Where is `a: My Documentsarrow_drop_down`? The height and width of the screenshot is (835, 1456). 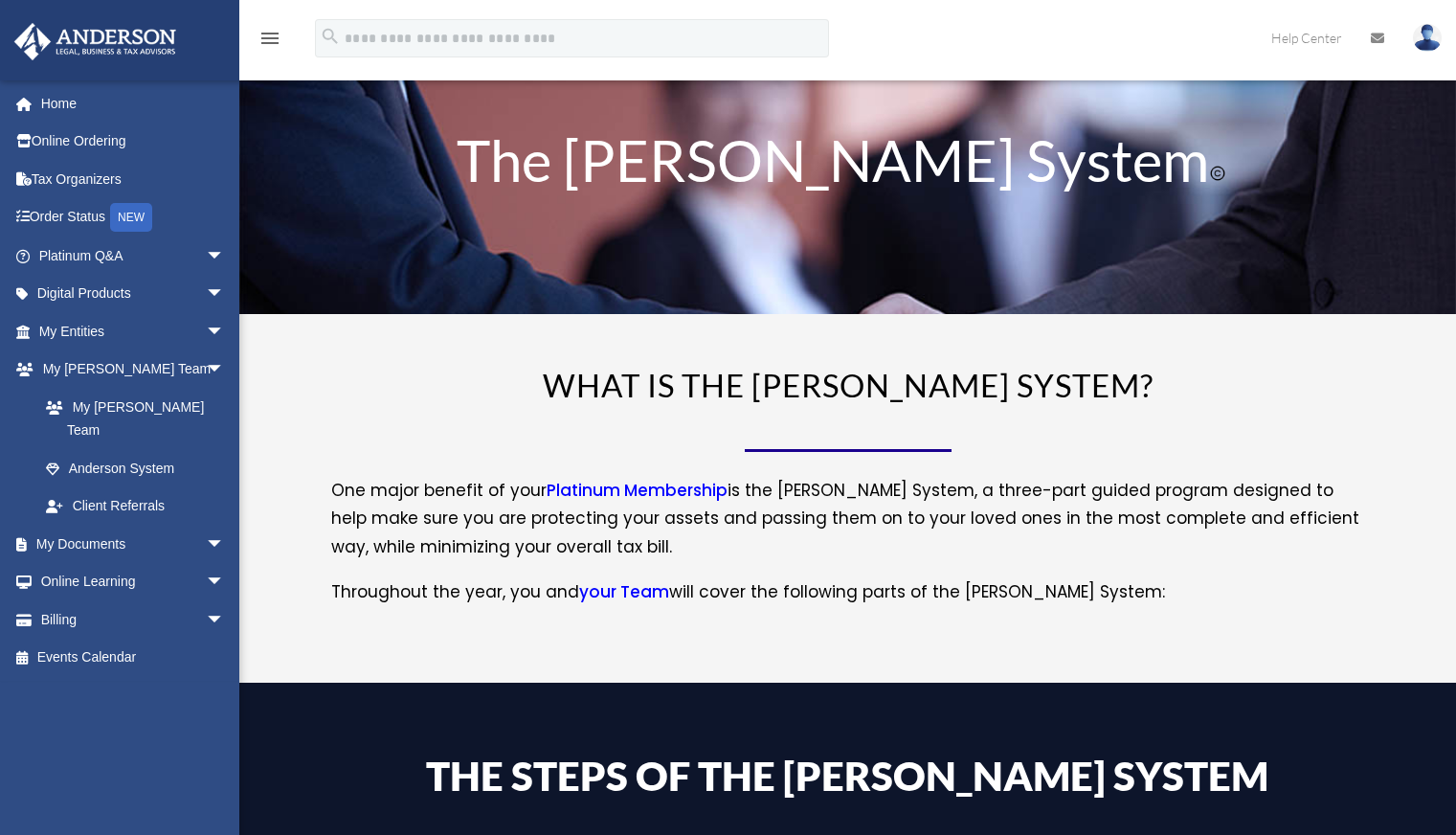 a: My Documentsarrow_drop_down is located at coordinates (133, 544).